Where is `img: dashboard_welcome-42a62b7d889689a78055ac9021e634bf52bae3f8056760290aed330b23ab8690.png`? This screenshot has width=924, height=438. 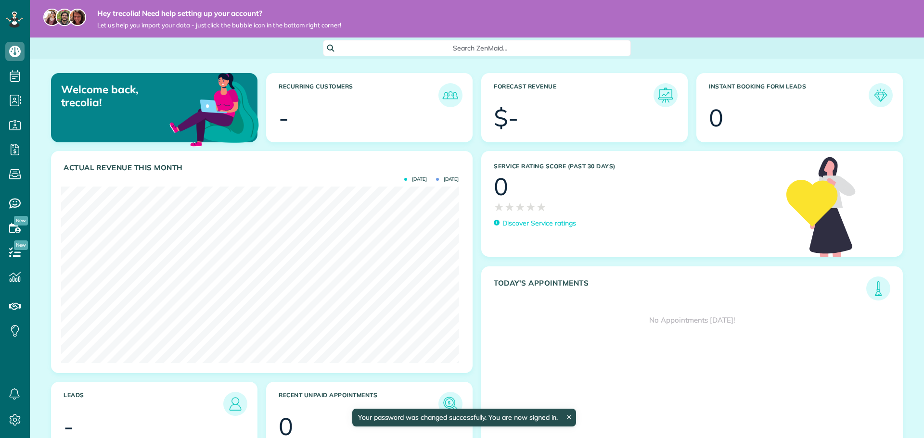
img: dashboard_welcome-42a62b7d889689a78055ac9021e634bf52bae3f8056760290aed330b23ab8690.png is located at coordinates (214, 109).